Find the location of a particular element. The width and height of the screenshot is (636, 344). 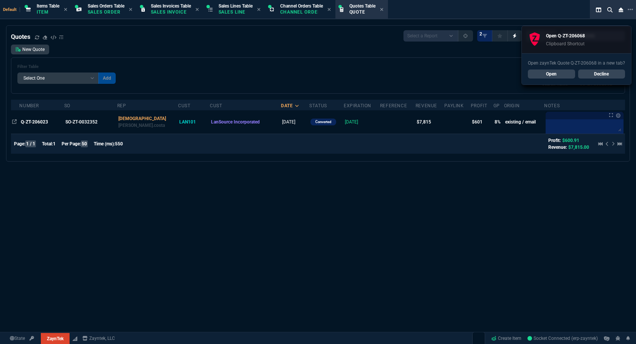

p: Channel Order is located at coordinates (299, 12).